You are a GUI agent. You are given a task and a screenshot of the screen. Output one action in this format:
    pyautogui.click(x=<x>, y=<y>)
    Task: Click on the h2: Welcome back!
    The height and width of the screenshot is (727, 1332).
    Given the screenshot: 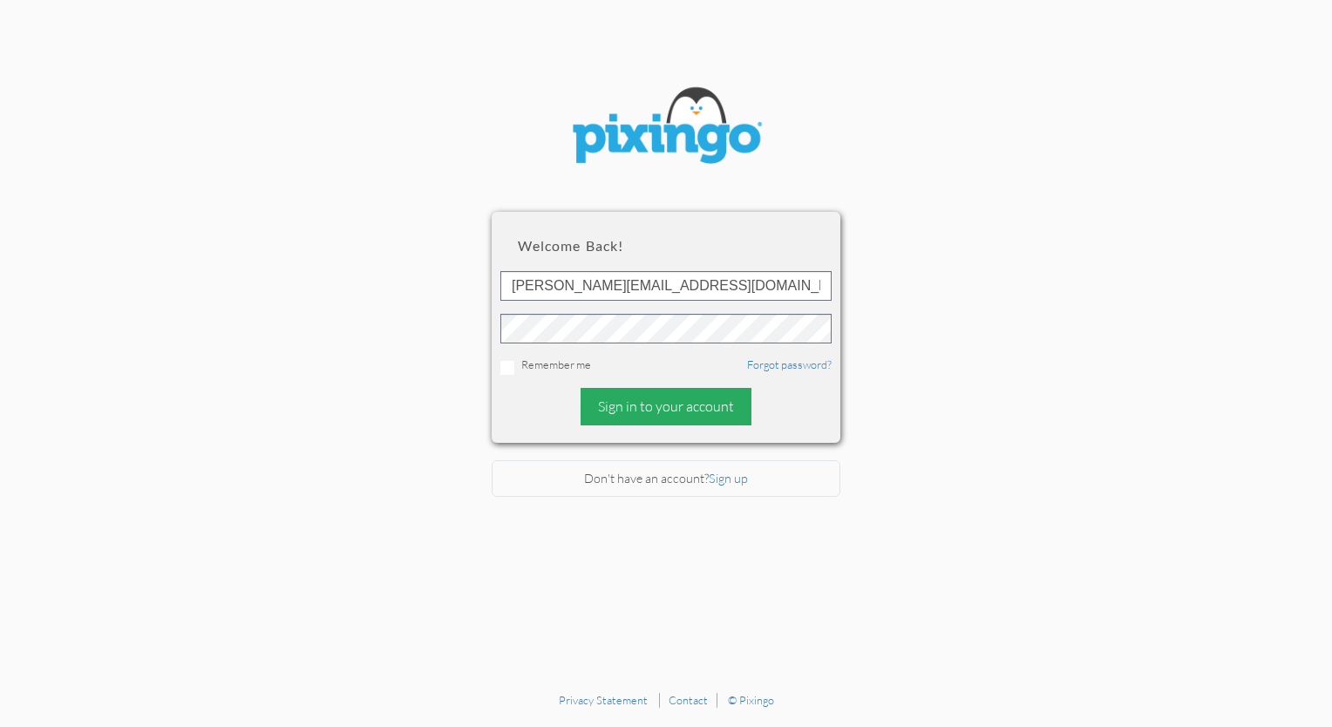 What is the action you would take?
    pyautogui.click(x=666, y=246)
    